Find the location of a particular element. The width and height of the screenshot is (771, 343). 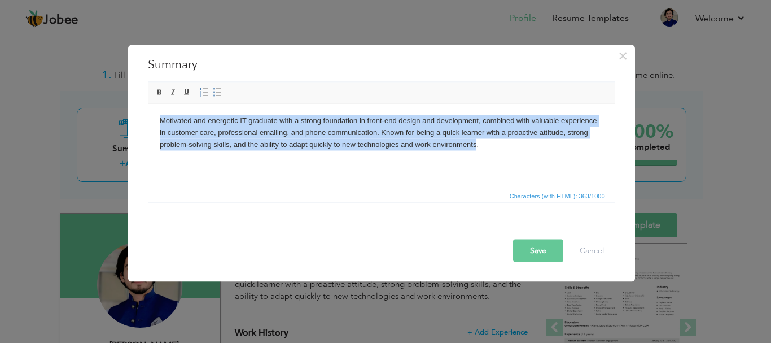

button: Cancel is located at coordinates (592, 250).